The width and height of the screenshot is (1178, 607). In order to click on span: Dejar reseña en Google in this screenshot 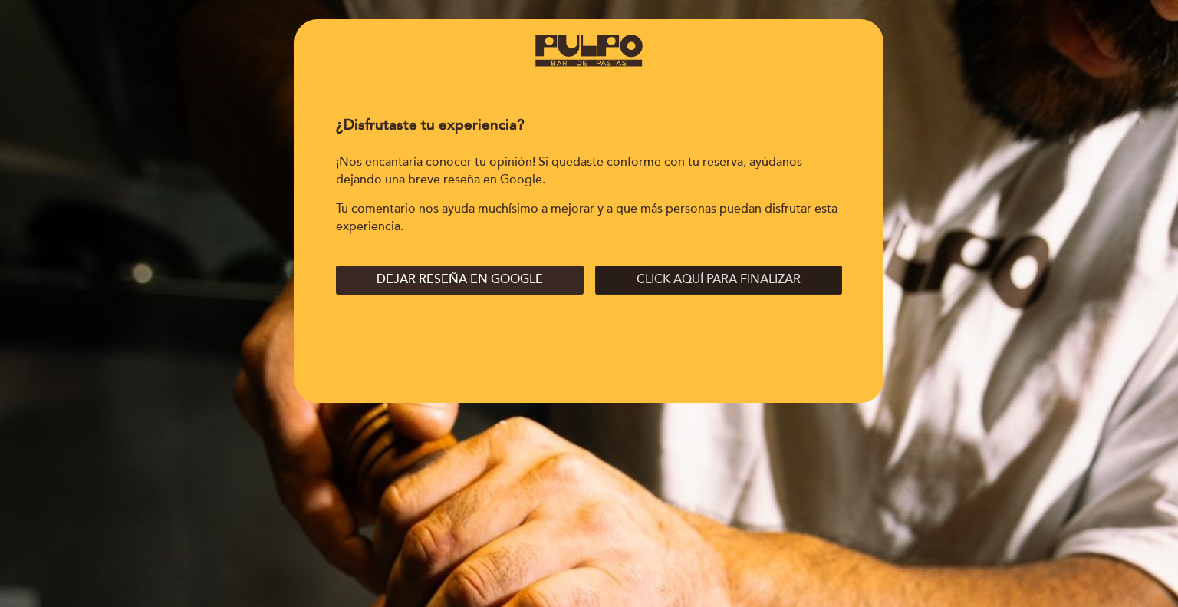, I will do `click(459, 279)`.